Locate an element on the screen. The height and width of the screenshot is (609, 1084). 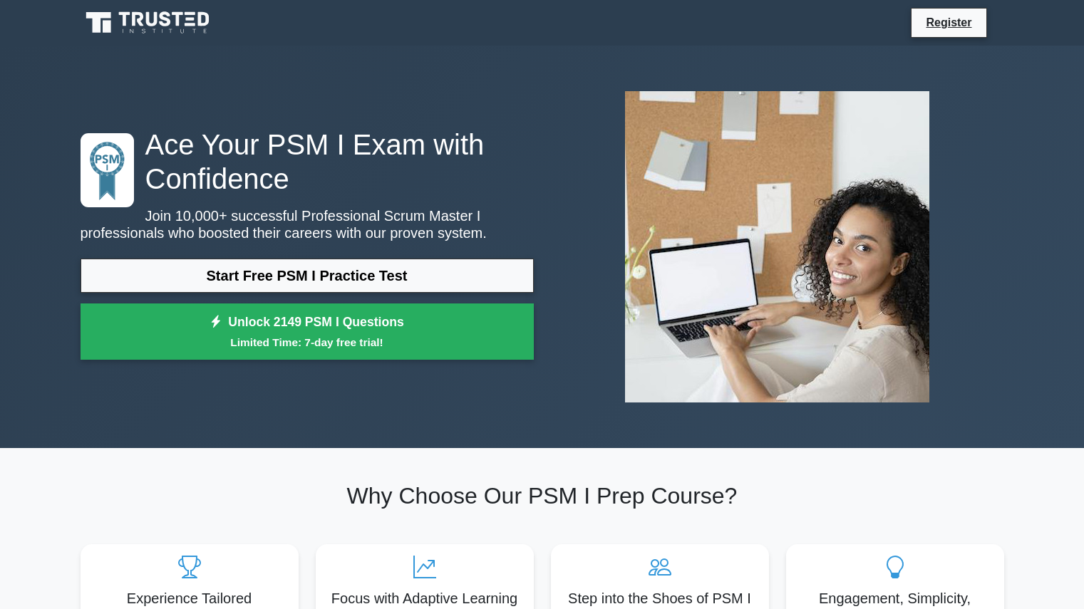
small: Limited Time: 7-day free trial! is located at coordinates (307, 342).